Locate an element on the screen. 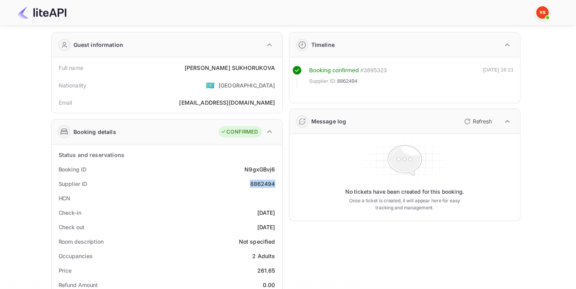 The width and height of the screenshot is (576, 289). div: Full name is located at coordinates (71, 68).